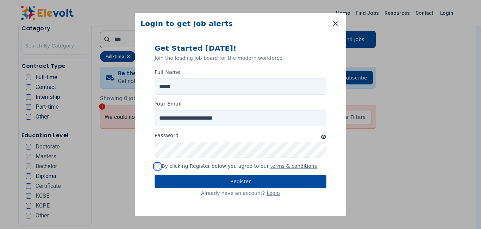 This screenshot has height=229, width=481. I want to click on a: terms & conditions, so click(294, 166).